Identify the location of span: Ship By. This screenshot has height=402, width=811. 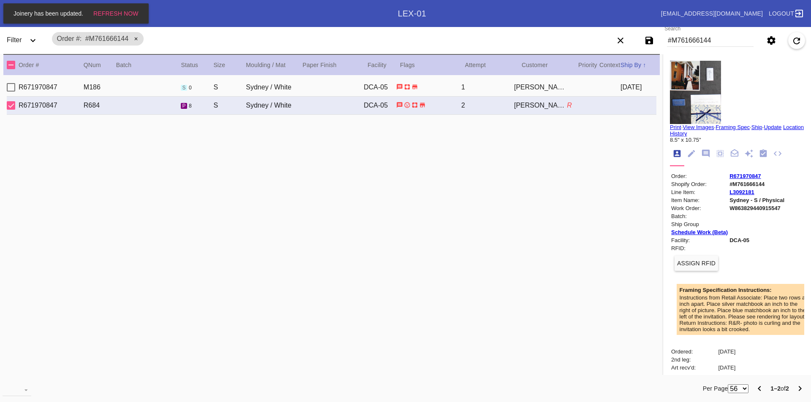
(630, 65).